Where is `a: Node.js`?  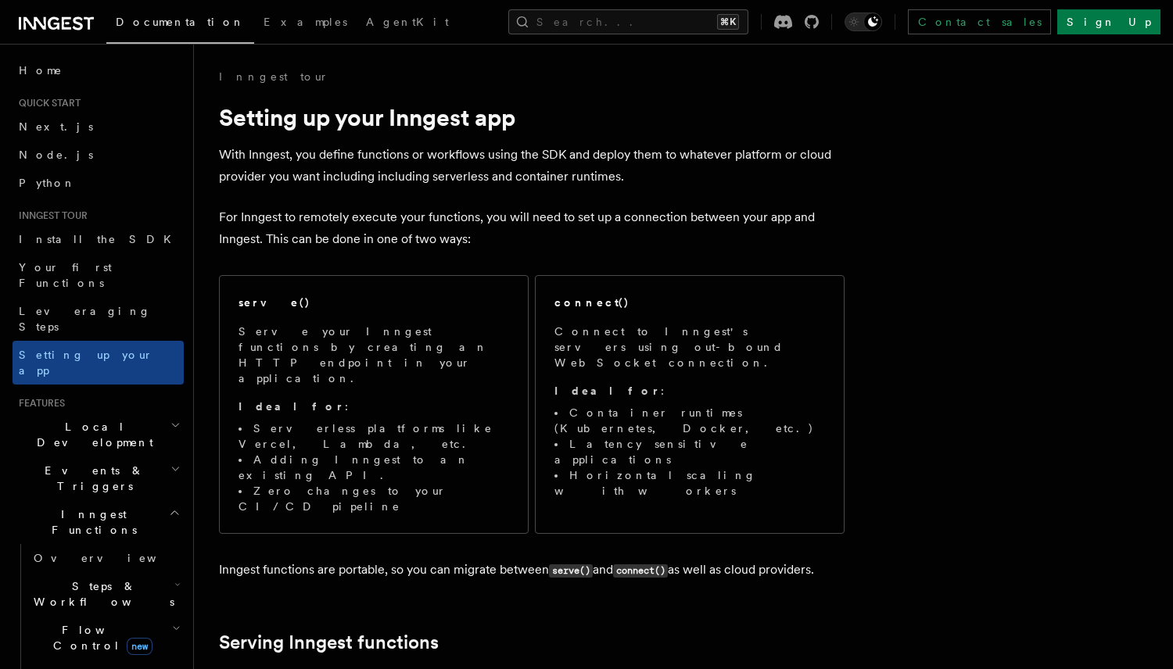
a: Node.js is located at coordinates (98, 155).